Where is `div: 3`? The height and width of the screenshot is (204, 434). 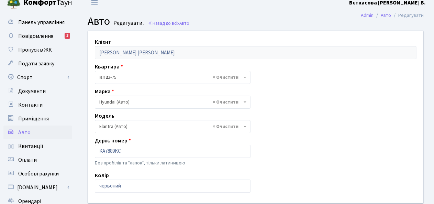 div: 3 is located at coordinates (67, 36).